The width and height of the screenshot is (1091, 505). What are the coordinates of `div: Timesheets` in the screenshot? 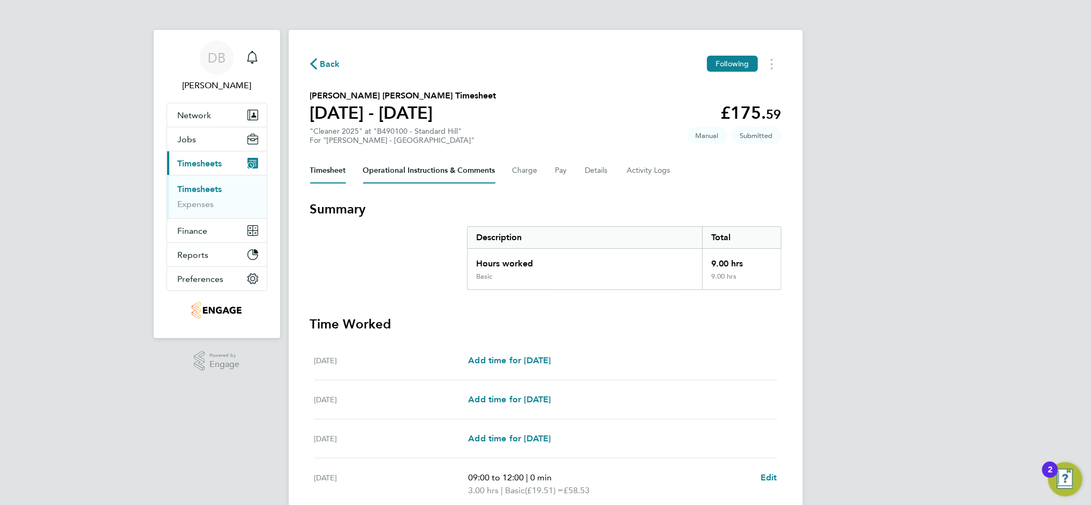 It's located at (217, 197).